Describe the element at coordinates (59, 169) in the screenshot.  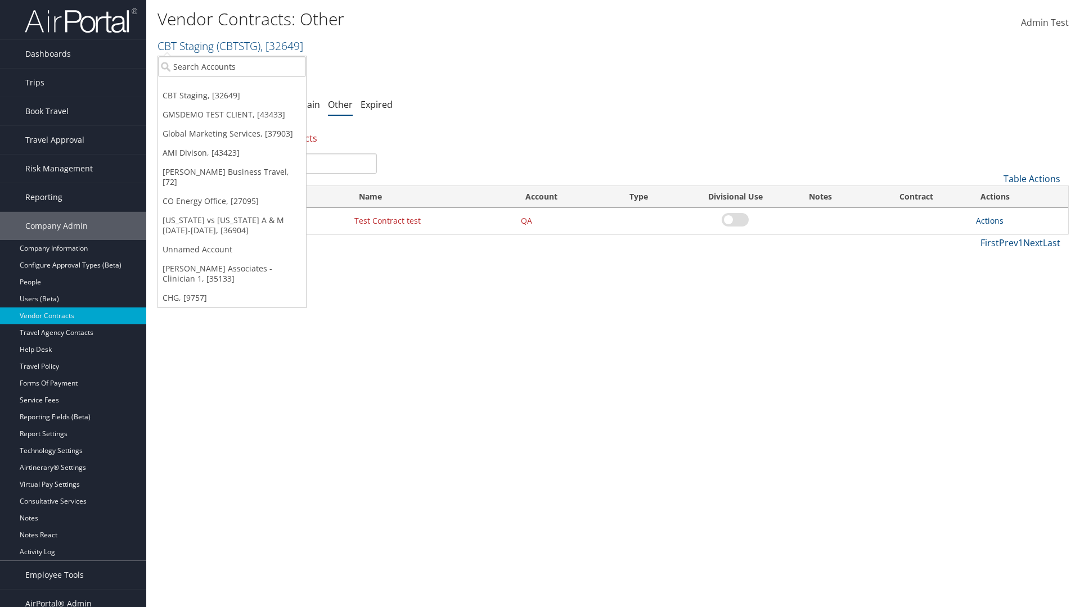
I see `span: Risk Management` at that location.